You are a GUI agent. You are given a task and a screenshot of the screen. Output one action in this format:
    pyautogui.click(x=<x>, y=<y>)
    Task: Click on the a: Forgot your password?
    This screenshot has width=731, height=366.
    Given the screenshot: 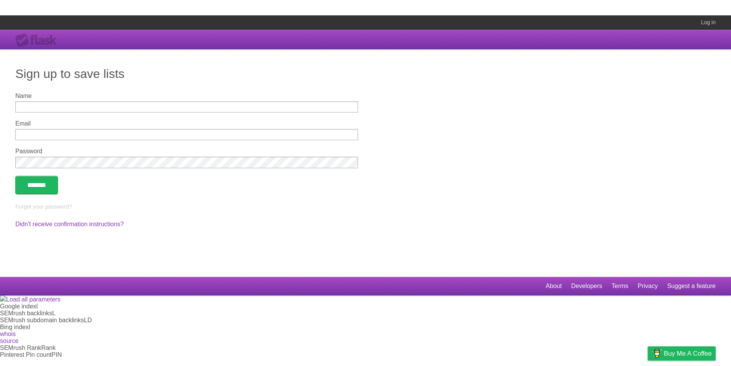 What is the action you would take?
    pyautogui.click(x=43, y=206)
    